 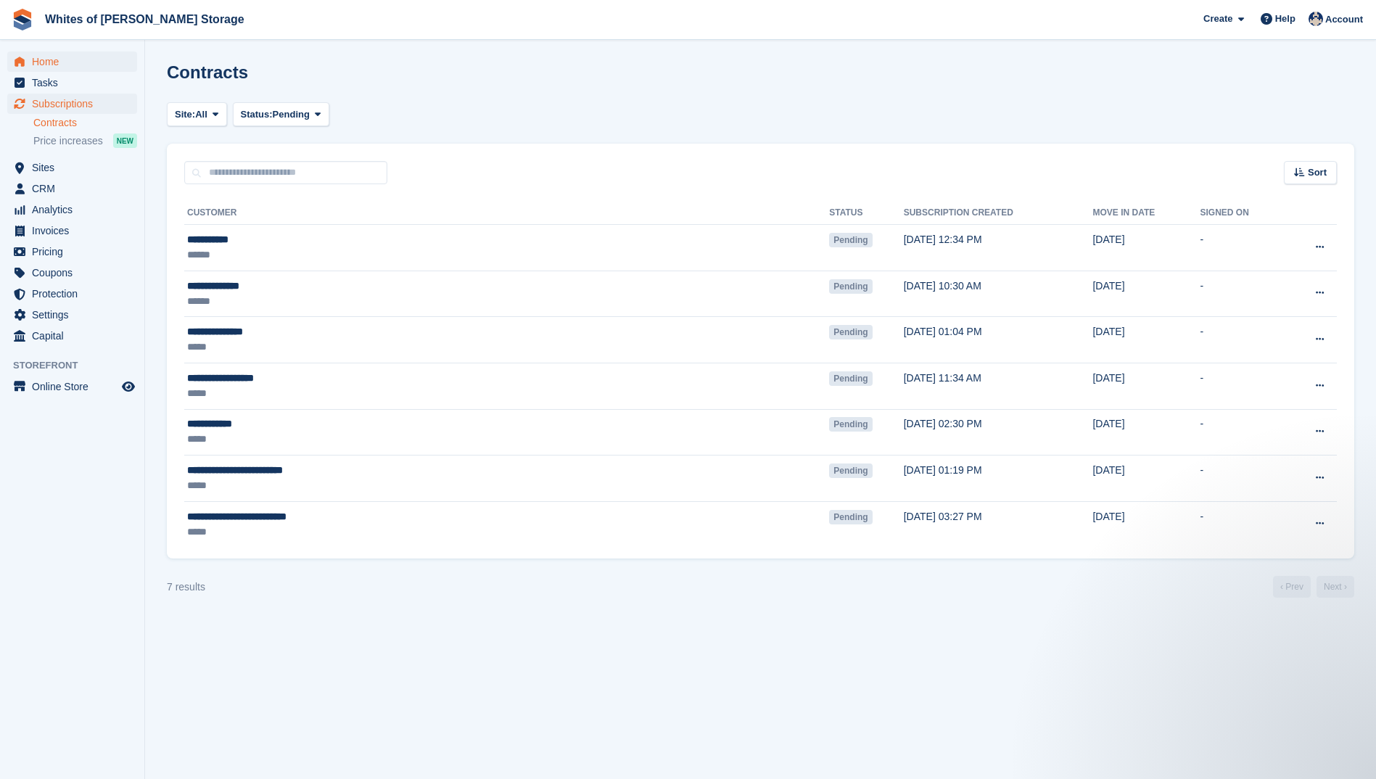 What do you see at coordinates (185, 115) in the screenshot?
I see `span: Site:` at bounding box center [185, 115].